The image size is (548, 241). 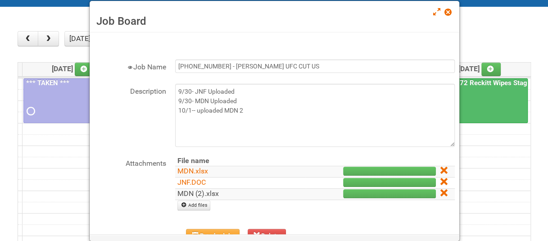 I want to click on a: Add files, so click(x=194, y=205).